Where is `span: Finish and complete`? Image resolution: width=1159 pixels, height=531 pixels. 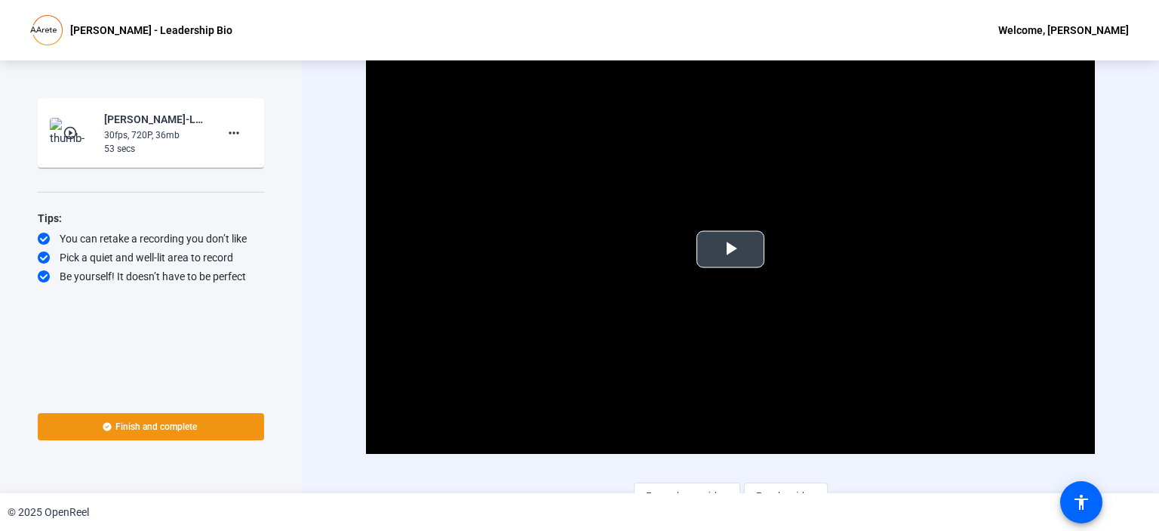 span: Finish and complete is located at coordinates (156, 426).